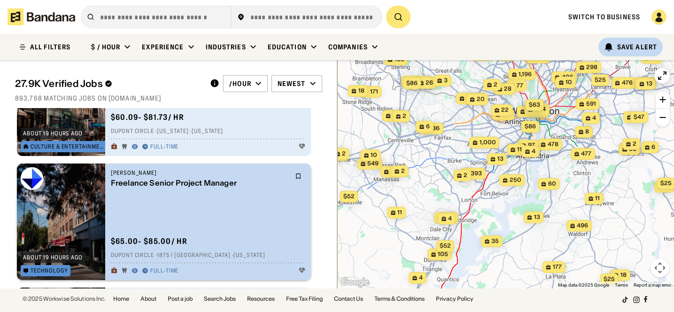  Describe the element at coordinates (429, 83) in the screenshot. I see `span: 26` at that location.